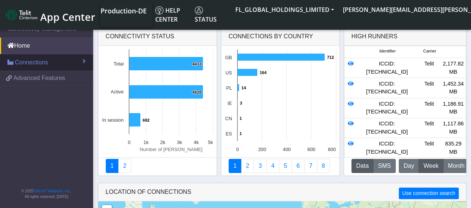 The image size is (471, 208). I want to click on text: CN, so click(228, 118).